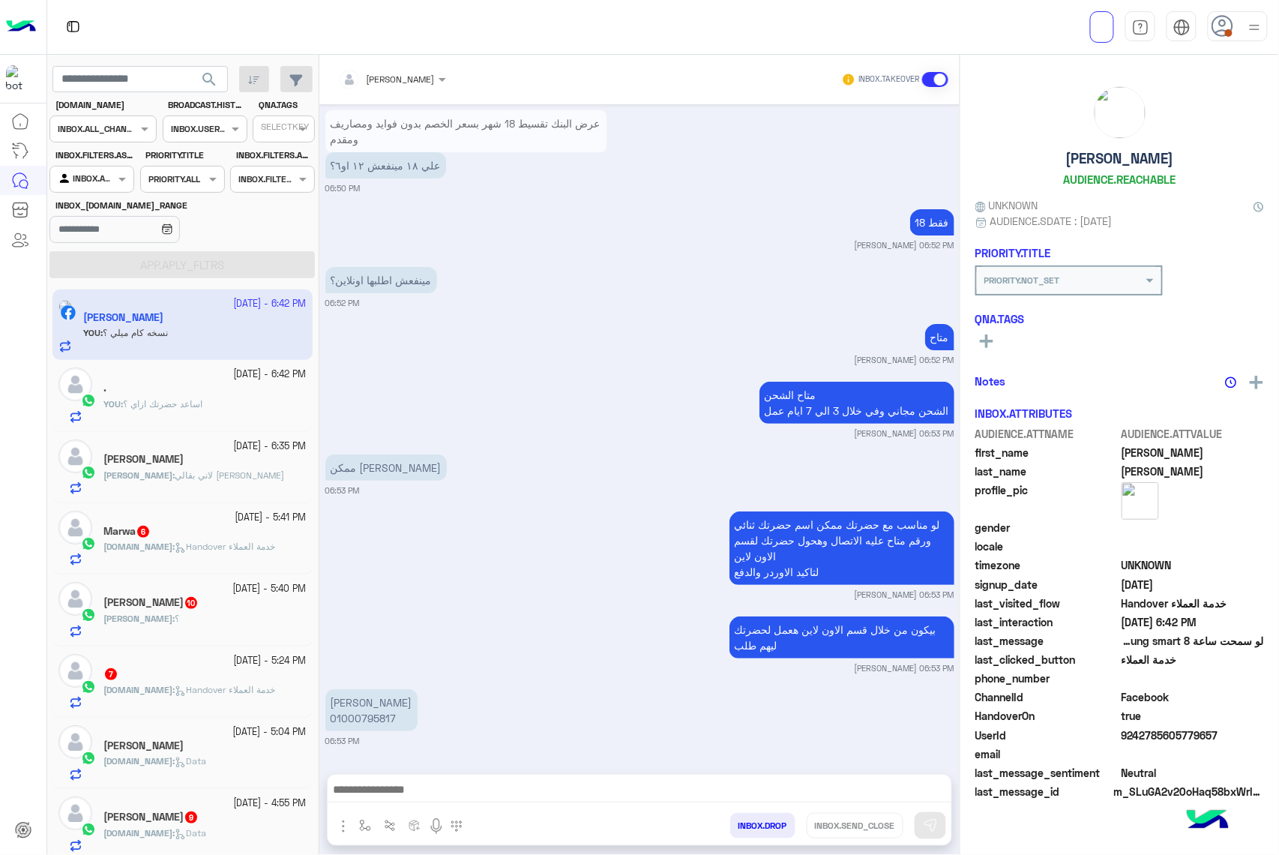 The height and width of the screenshot is (855, 1279). I want to click on span: last_message, so click(1047, 640).